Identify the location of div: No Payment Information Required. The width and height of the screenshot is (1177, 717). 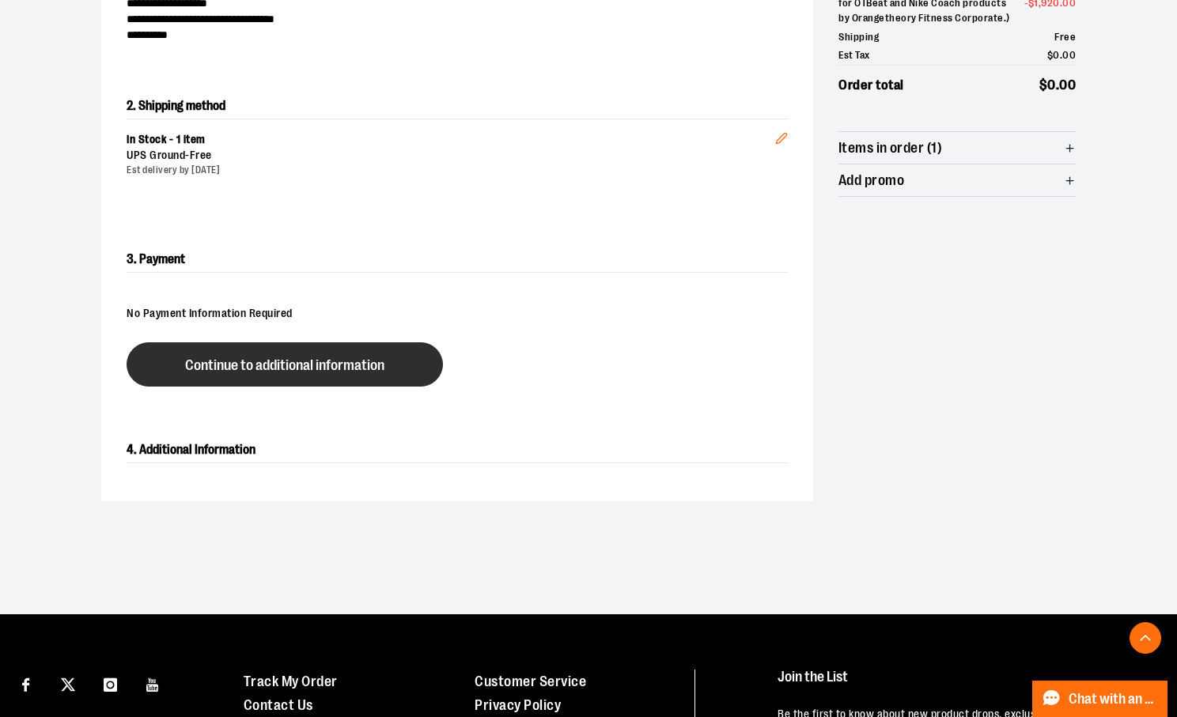
(457, 314).